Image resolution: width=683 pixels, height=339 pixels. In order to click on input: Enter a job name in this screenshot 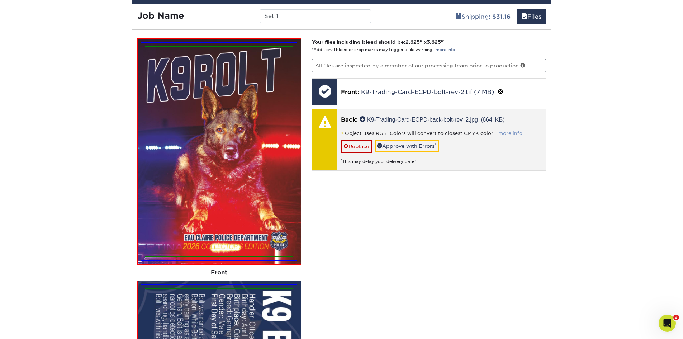, I will do `click(315, 16)`.